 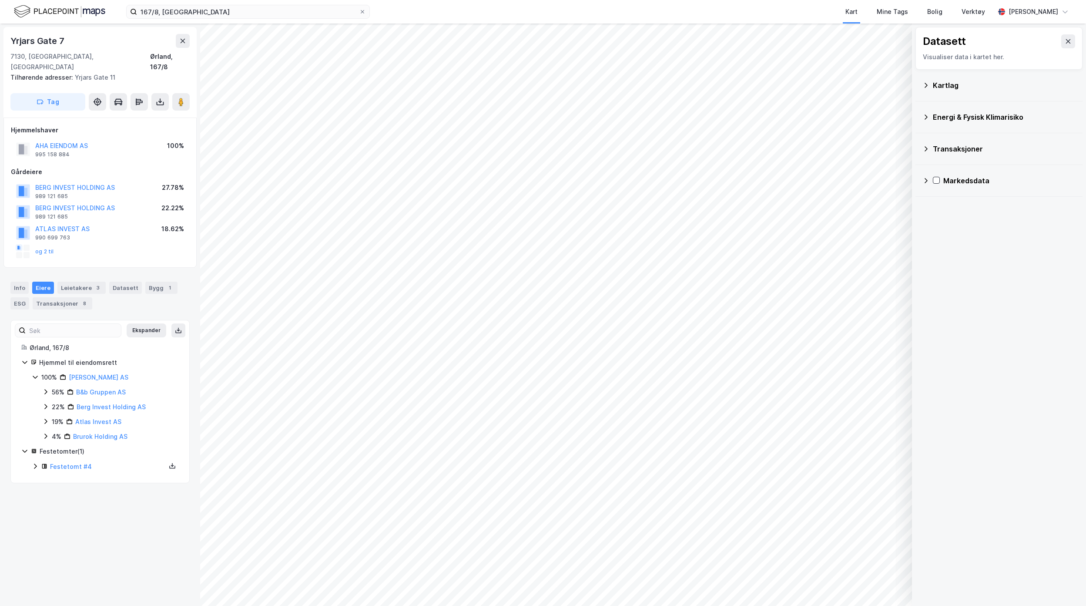 What do you see at coordinates (935, 12) in the screenshot?
I see `div: Bolig` at bounding box center [935, 12].